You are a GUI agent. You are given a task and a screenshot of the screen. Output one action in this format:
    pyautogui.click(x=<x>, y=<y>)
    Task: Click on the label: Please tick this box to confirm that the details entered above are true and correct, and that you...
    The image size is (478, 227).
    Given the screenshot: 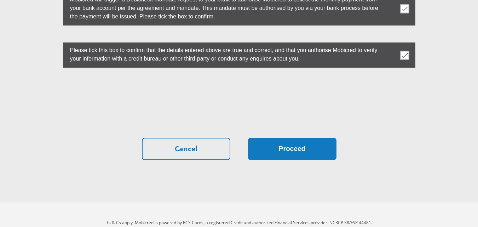 What is the action you would take?
    pyautogui.click(x=221, y=53)
    